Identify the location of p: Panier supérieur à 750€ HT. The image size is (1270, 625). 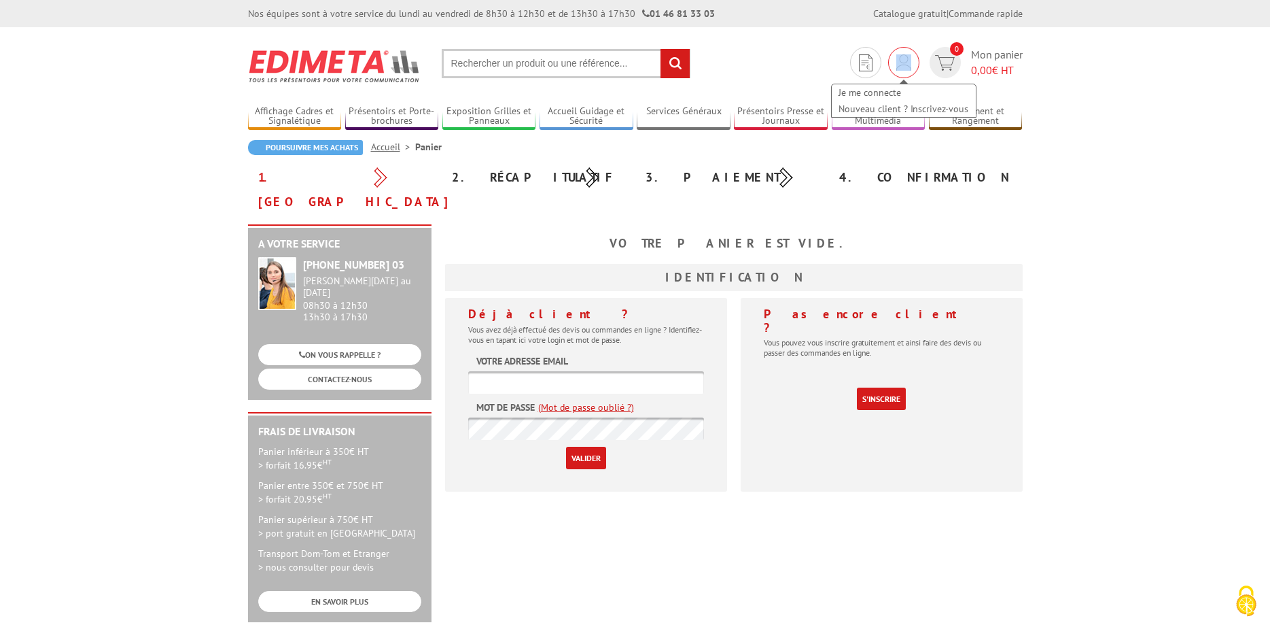
(340, 526).